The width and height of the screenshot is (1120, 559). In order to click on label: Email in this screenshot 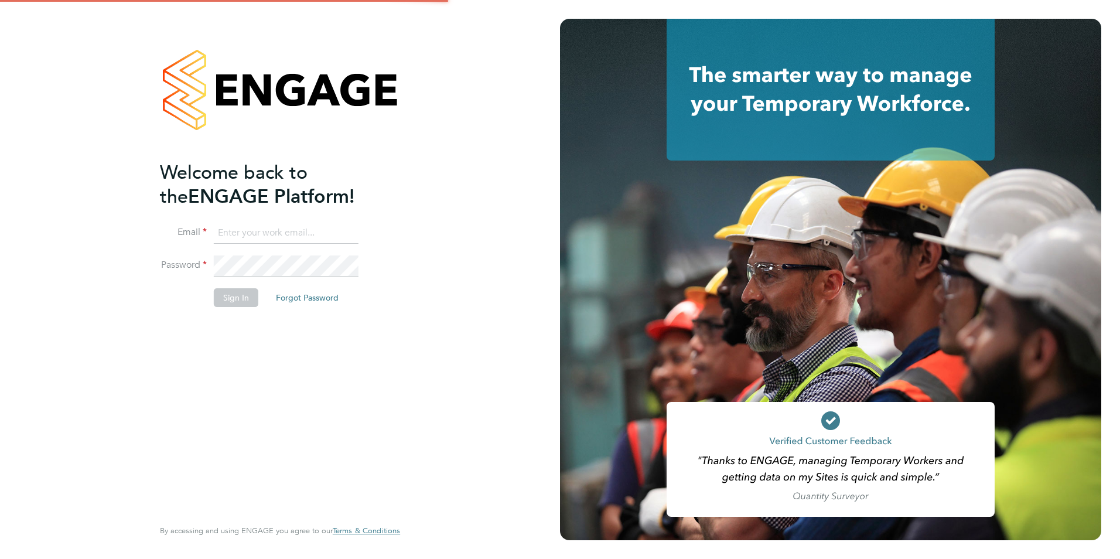, I will do `click(183, 232)`.